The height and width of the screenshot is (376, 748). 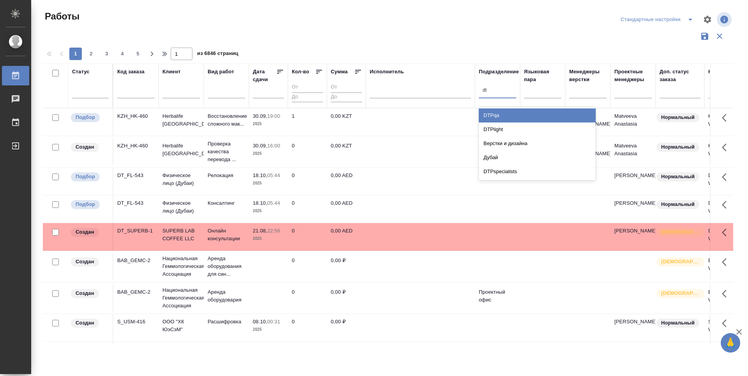 What do you see at coordinates (181, 207) in the screenshot?
I see `p: Физическое лицо (Дубаи)` at bounding box center [181, 207].